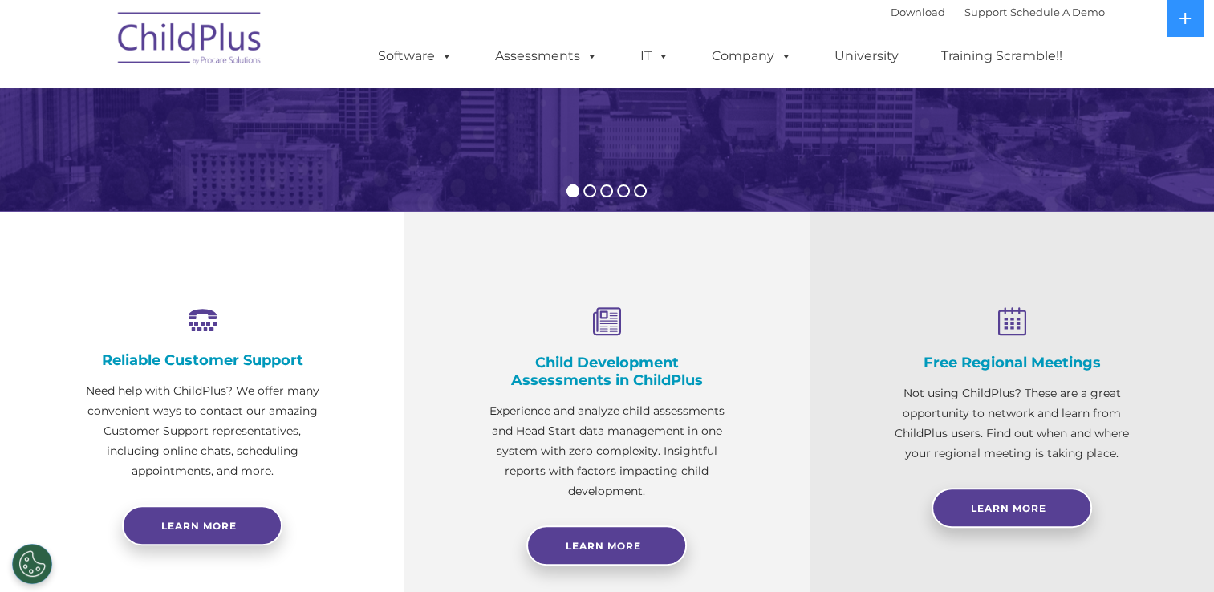  I want to click on a: Learn more, so click(202, 525).